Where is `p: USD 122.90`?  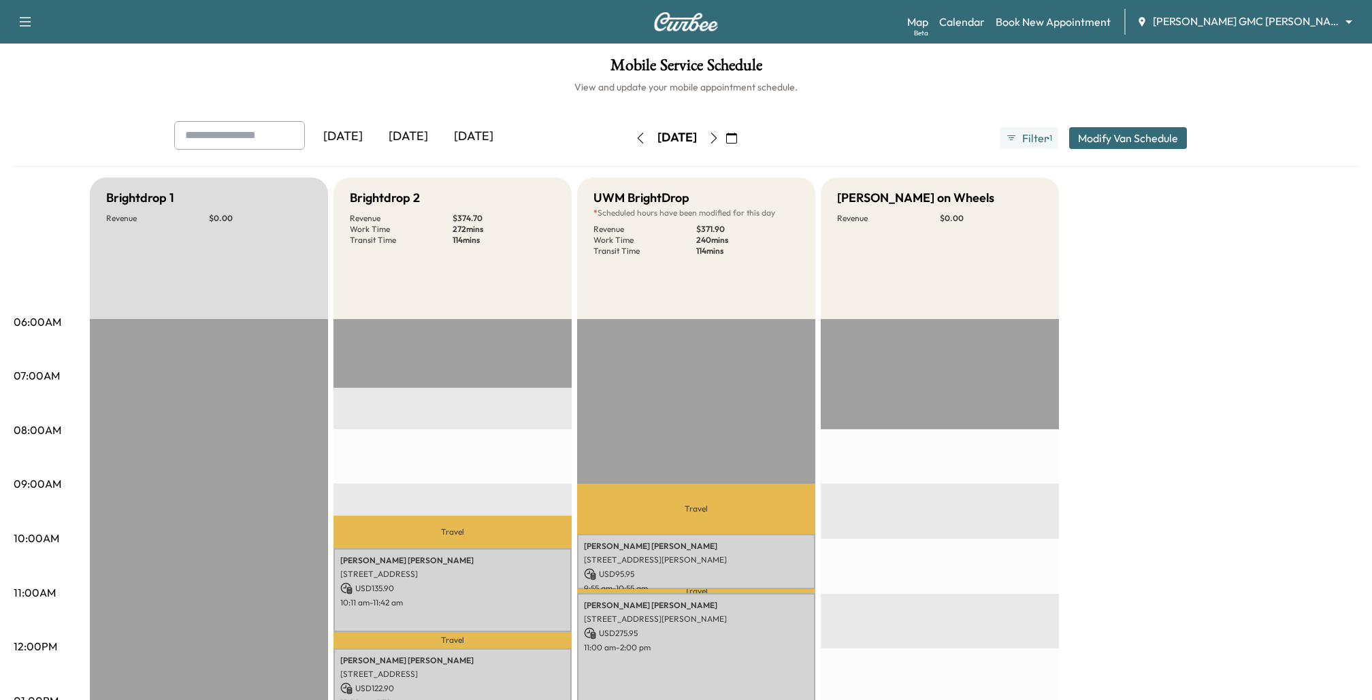
p: USD 122.90 is located at coordinates (453, 689).